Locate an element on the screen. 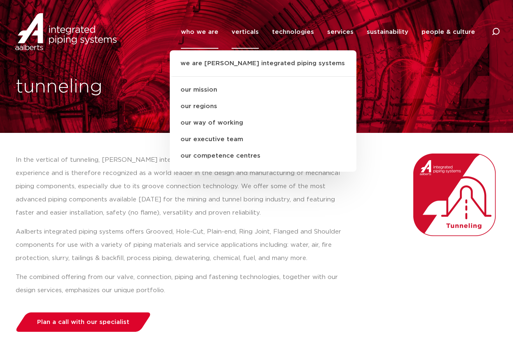 Image resolution: width=513 pixels, height=338 pixels. a: services is located at coordinates (340, 32).